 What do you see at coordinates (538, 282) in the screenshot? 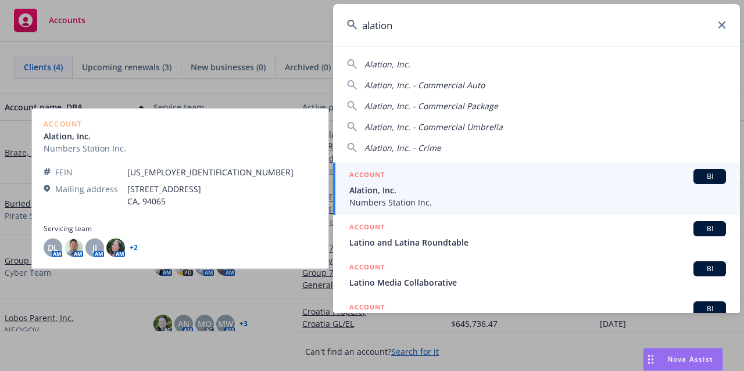
I see `span: Latino Media Collaborative` at bounding box center [538, 282].